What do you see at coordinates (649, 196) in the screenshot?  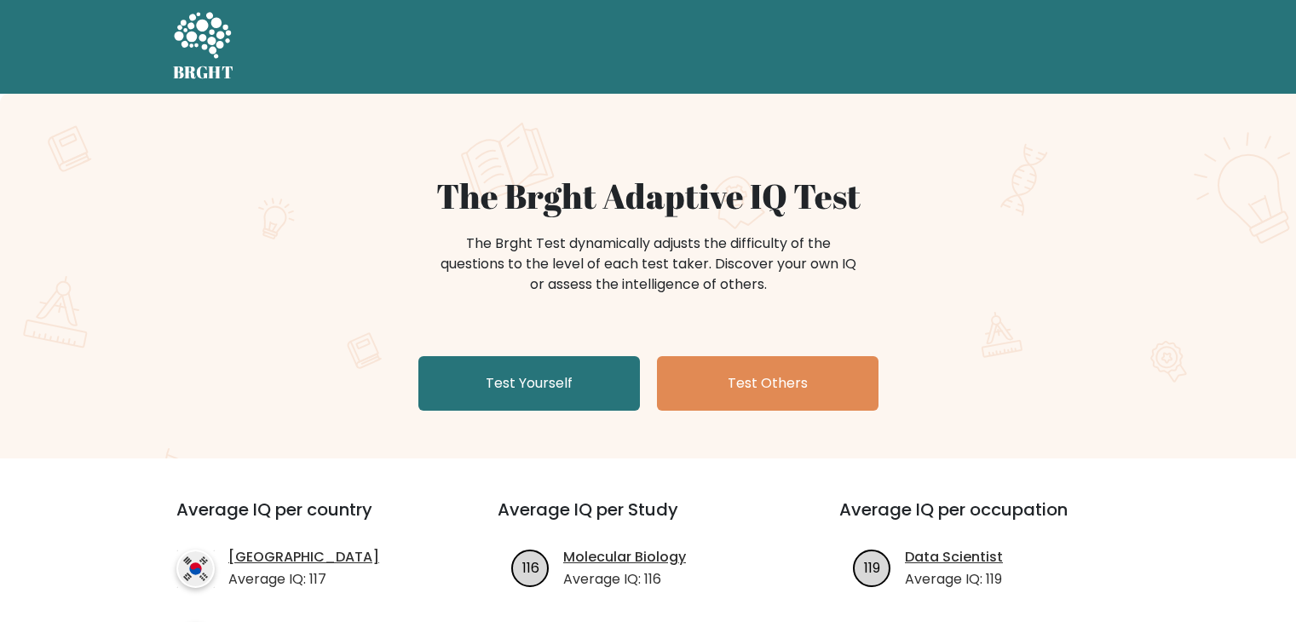 I see `h1: The Brght Adaptive IQ Test` at bounding box center [649, 196].